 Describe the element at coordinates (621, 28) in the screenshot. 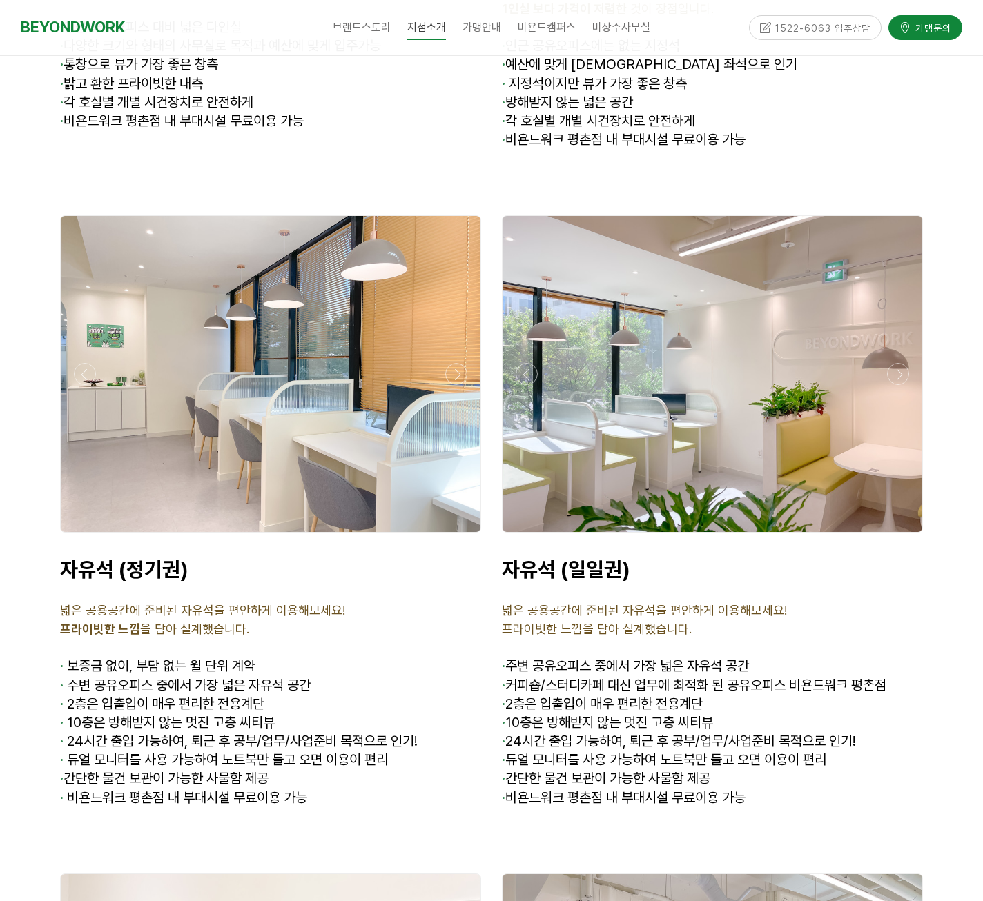

I see `a: 비상주사무실` at that location.